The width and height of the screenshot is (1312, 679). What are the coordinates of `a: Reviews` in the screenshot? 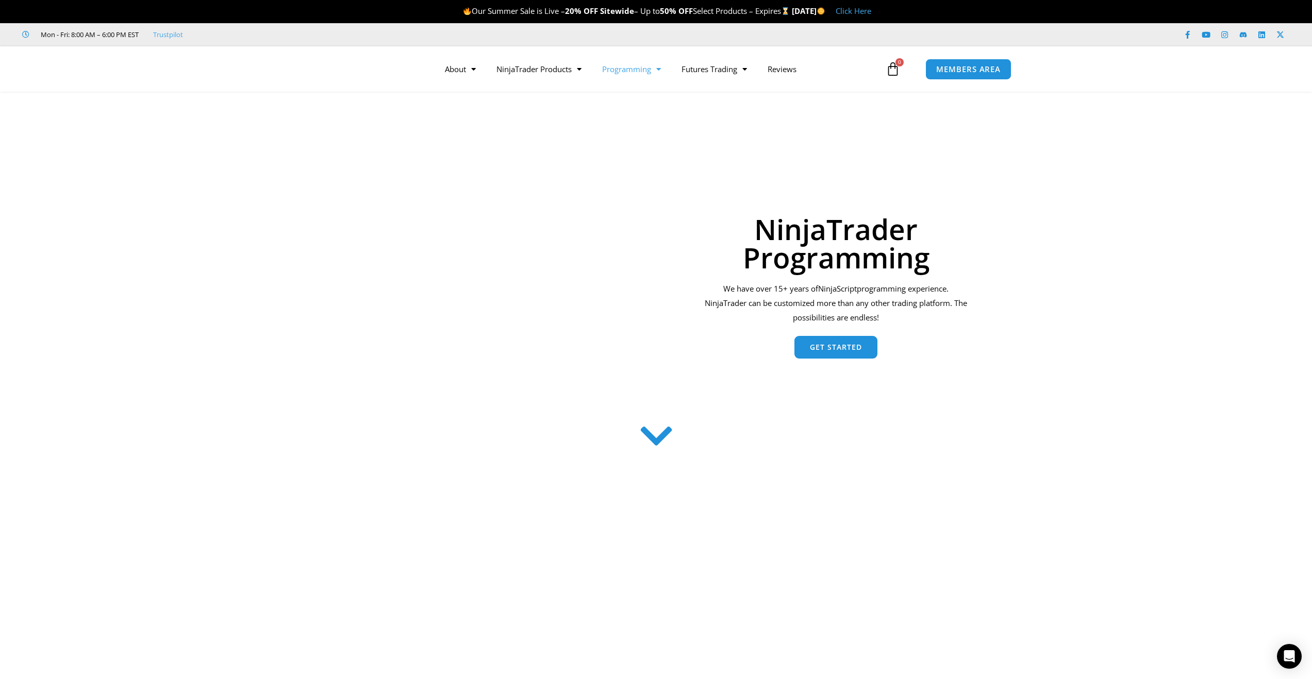 It's located at (782, 69).